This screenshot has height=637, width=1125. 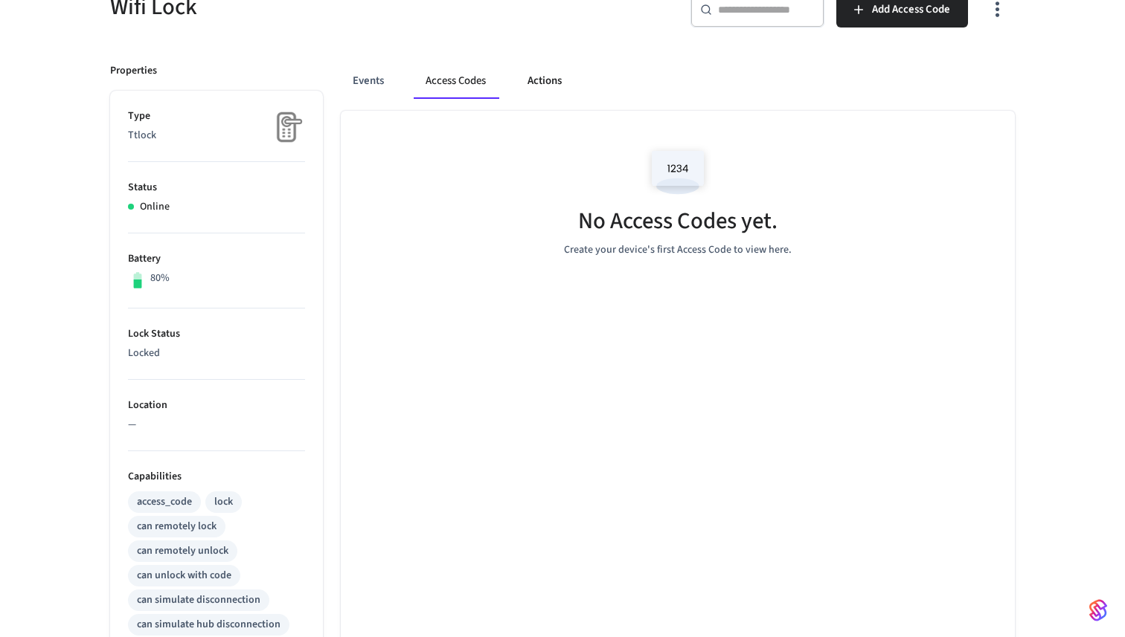 What do you see at coordinates (223, 502) in the screenshot?
I see `div: lock` at bounding box center [223, 502].